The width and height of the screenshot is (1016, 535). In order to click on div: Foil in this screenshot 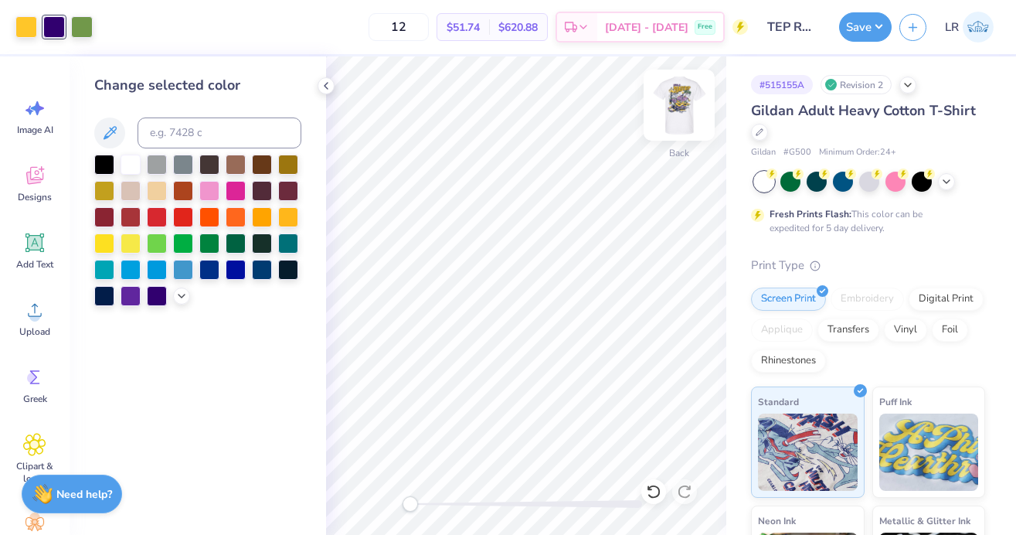, I will do `click(950, 330)`.